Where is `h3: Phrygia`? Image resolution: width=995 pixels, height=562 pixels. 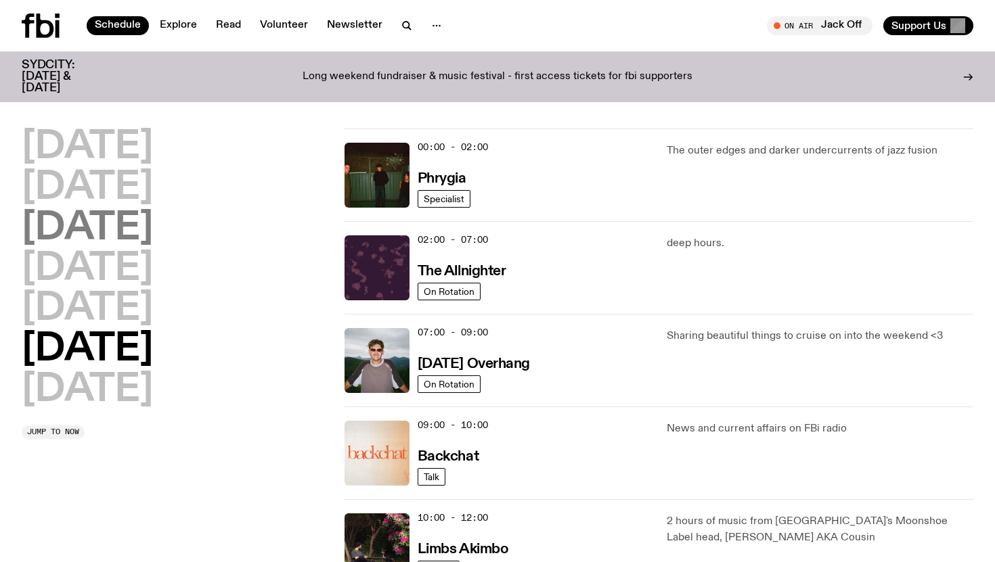
h3: Phrygia is located at coordinates (442, 179).